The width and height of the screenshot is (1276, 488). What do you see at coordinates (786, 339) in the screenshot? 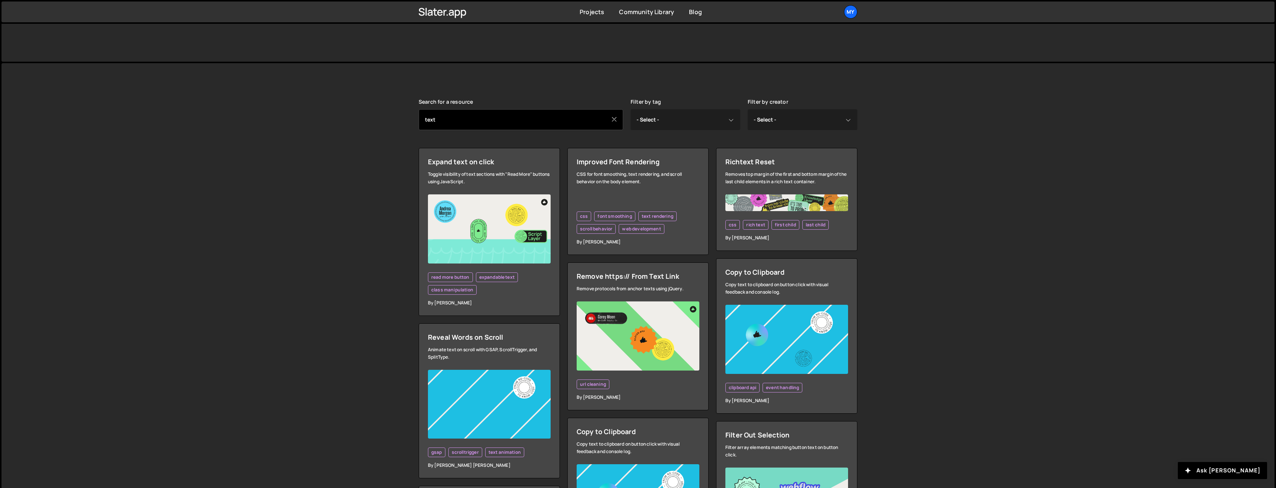
I see `img: YT%20-%20Thumb%20(14).png` at bounding box center [786, 339].